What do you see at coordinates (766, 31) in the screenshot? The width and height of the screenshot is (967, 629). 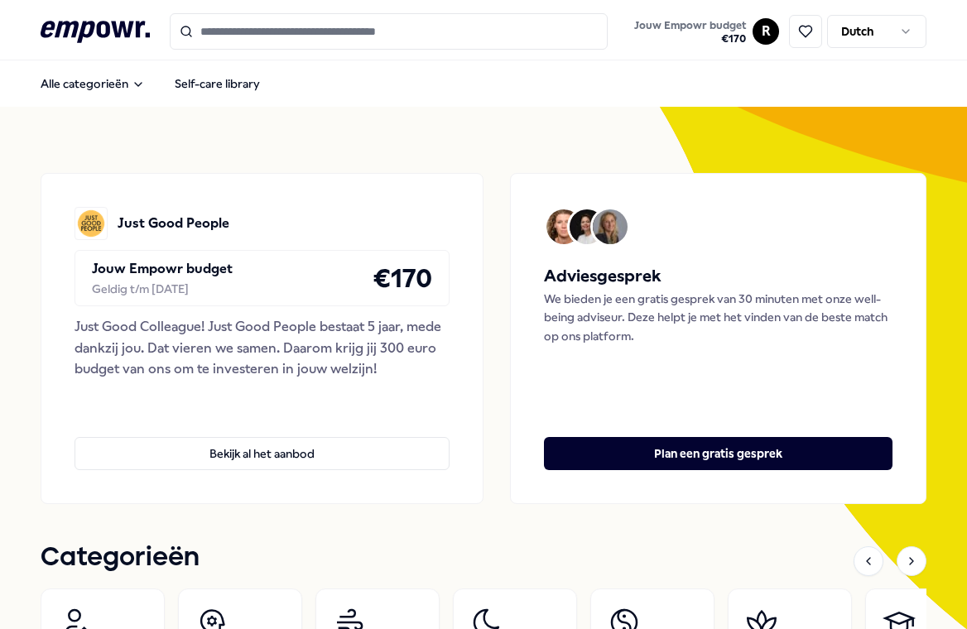 I see `button: R` at bounding box center [766, 31].